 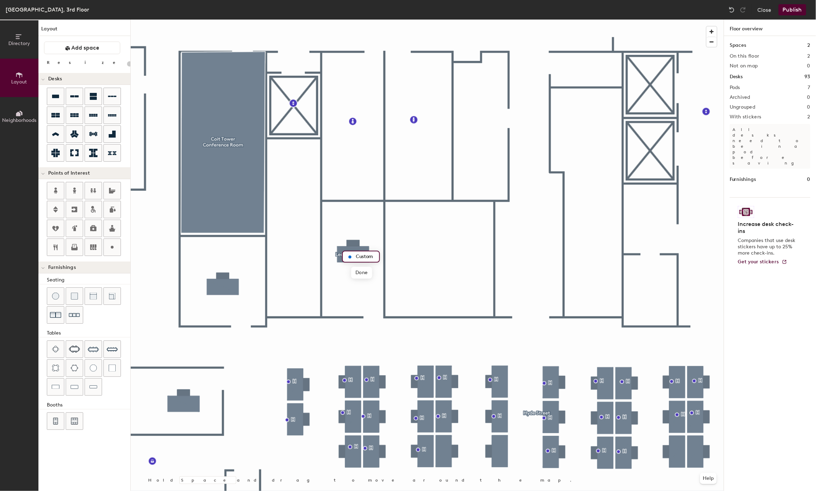 What do you see at coordinates (743, 66) in the screenshot?
I see `h2: Not on map` at bounding box center [743, 66].